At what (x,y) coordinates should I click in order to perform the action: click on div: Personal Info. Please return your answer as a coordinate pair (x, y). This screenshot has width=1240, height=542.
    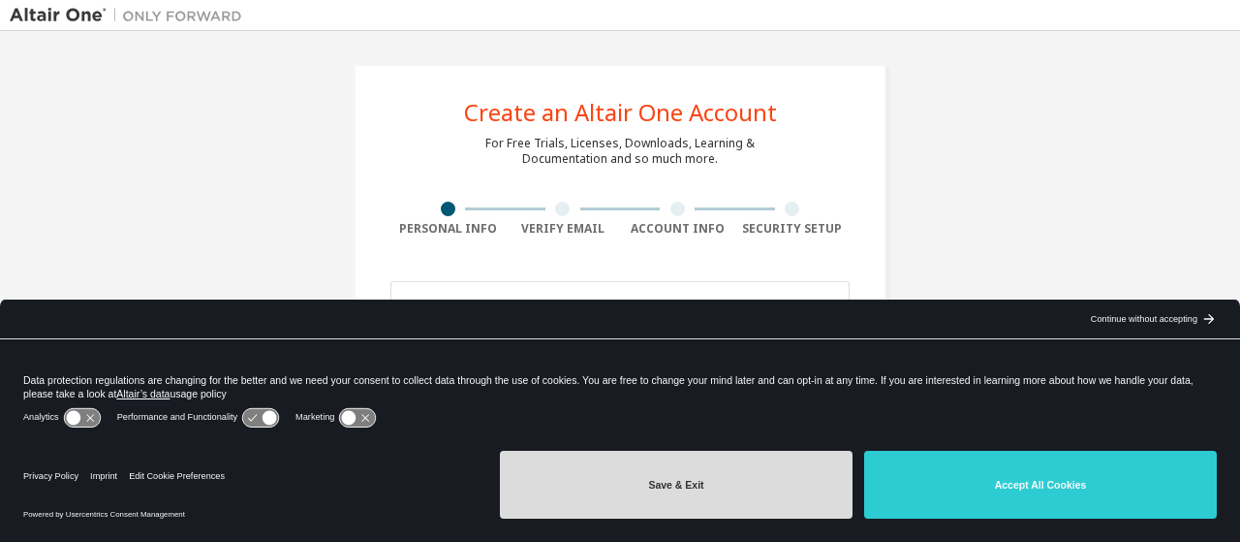
    Looking at the image, I should click on (448, 229).